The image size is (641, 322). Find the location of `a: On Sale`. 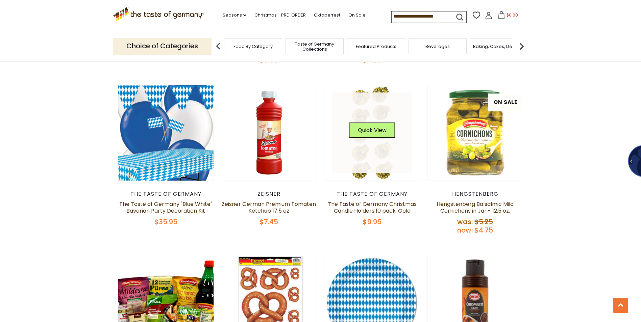

a: On Sale is located at coordinates (357, 15).